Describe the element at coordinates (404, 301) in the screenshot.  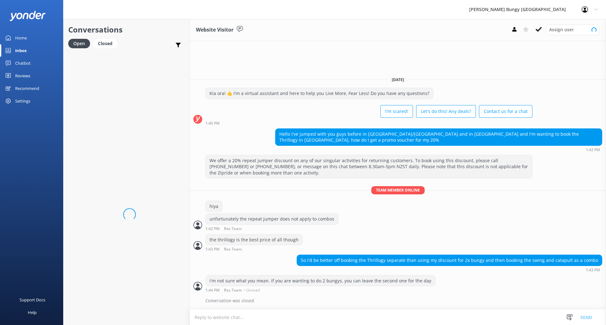
I see `div: Conversation was closed.` at that location.